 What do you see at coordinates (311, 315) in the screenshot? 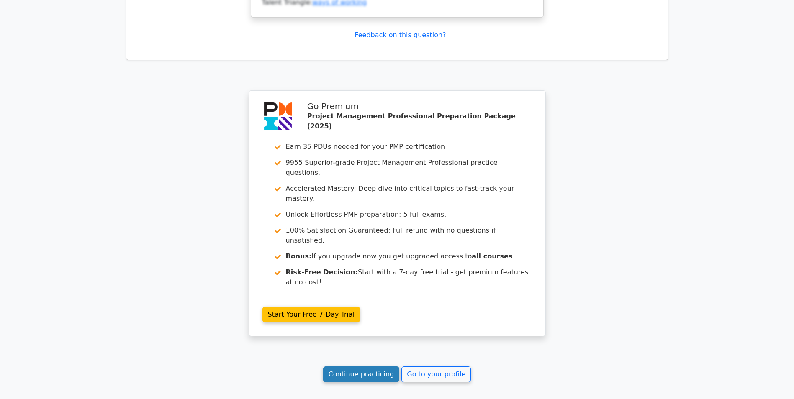
I see `a: Start Your Free 7-Day Trial` at bounding box center [311, 315].